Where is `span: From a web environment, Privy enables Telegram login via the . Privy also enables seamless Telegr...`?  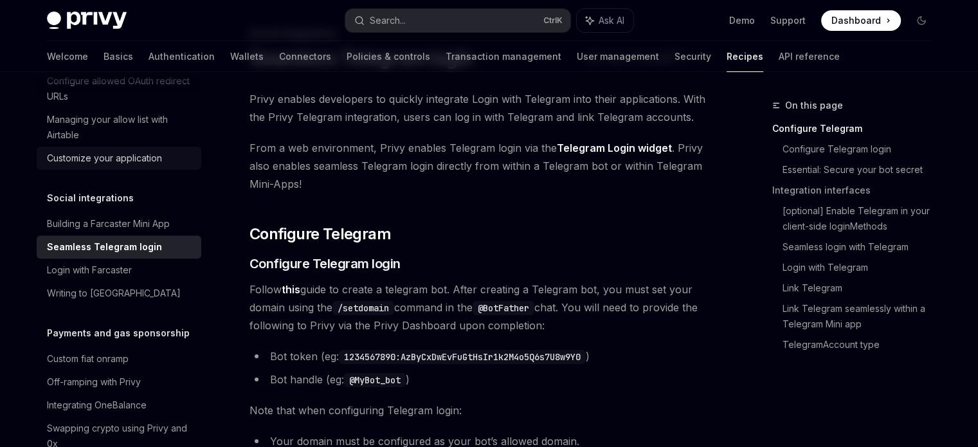 span: From a web environment, Privy enables Telegram login via the . Privy also enables seamless Telegr... is located at coordinates (481, 166).